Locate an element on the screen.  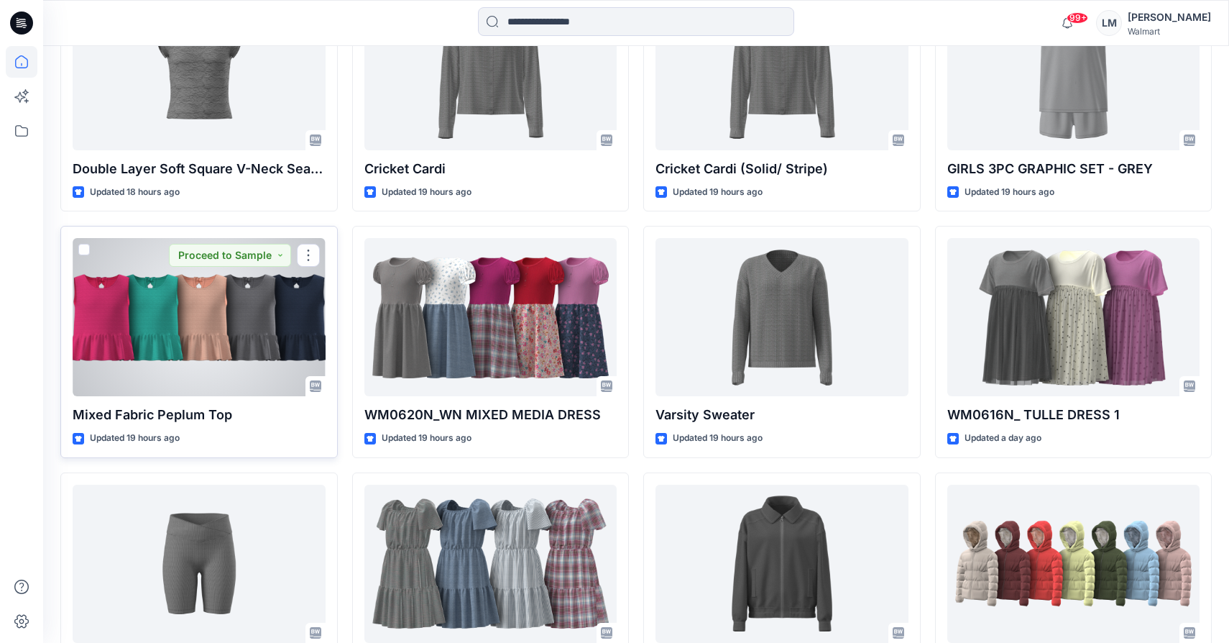
p: Cricket Cardi is located at coordinates (491, 169).